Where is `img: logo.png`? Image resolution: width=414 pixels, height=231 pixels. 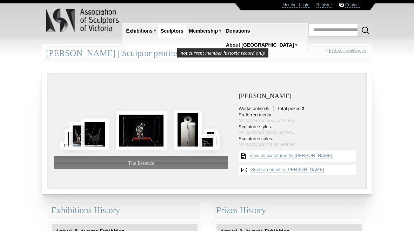 img: logo.png is located at coordinates (83, 20).